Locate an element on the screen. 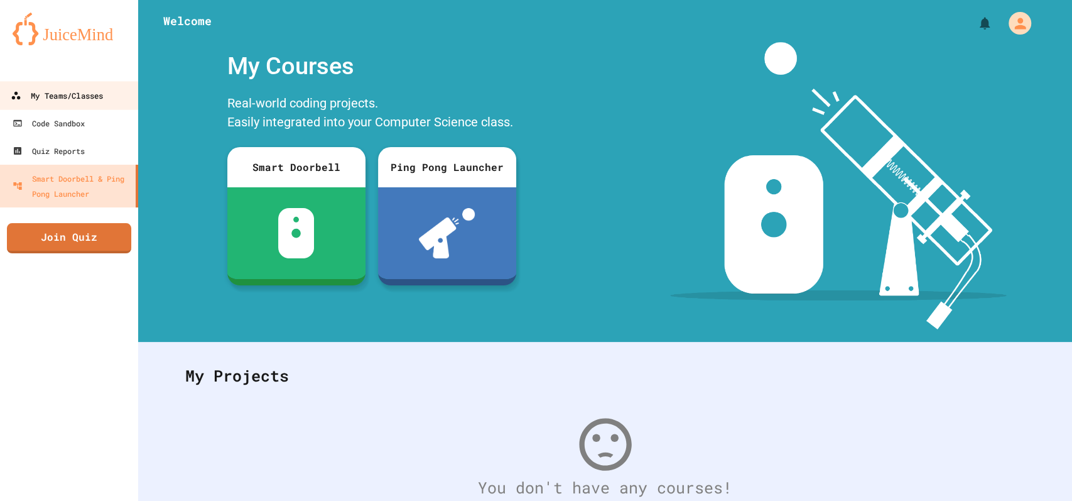 The height and width of the screenshot is (501, 1072). div: You don't have any courses! is located at coordinates (605, 487).